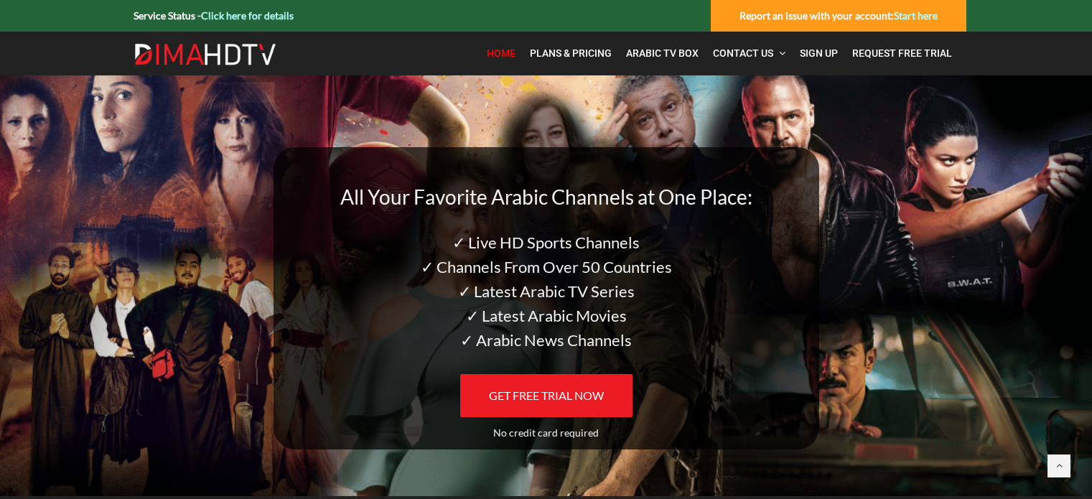 The image size is (1092, 499). I want to click on span: ✓ Latest Arabic Movies, so click(546, 315).